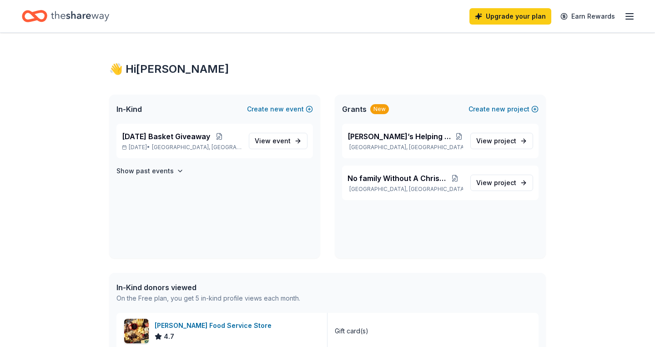 The height and width of the screenshot is (347, 655). Describe the element at coordinates (511, 16) in the screenshot. I see `a: Upgrade your plan` at that location.